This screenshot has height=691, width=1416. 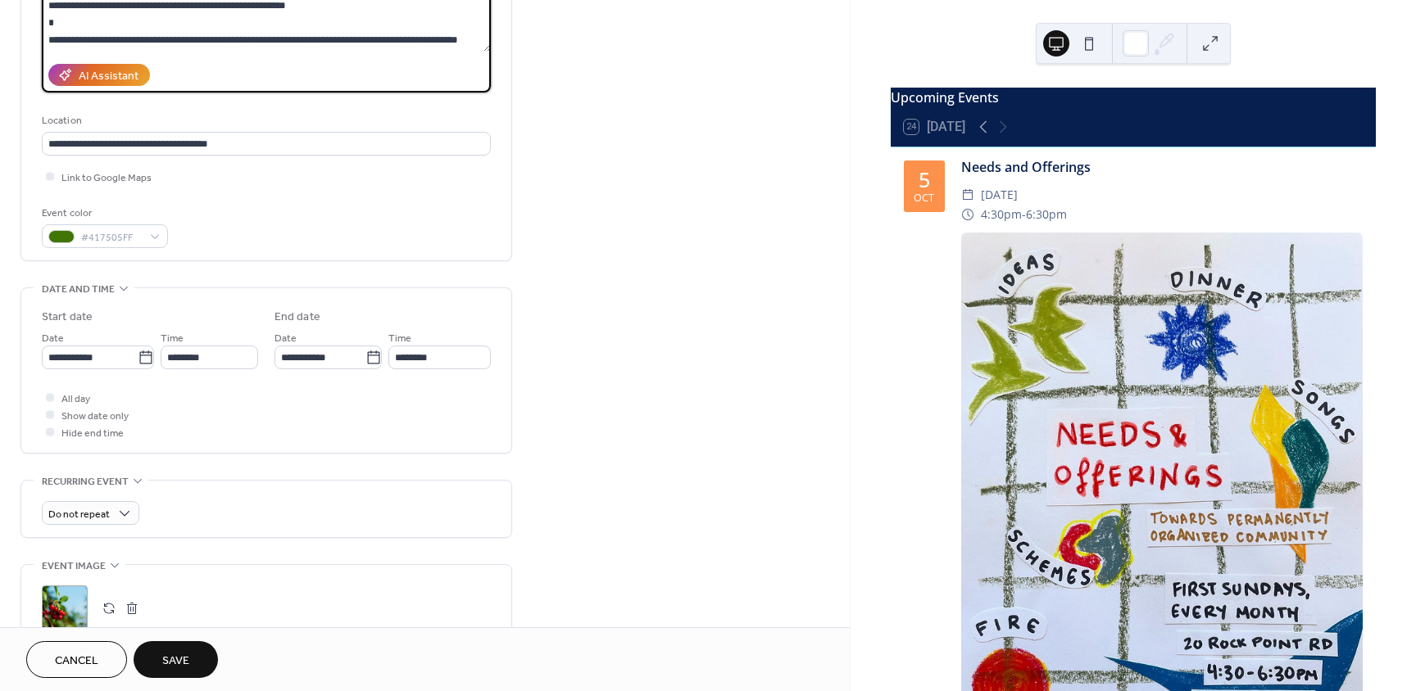 What do you see at coordinates (1001, 215) in the screenshot?
I see `span: 4:30pm` at bounding box center [1001, 215].